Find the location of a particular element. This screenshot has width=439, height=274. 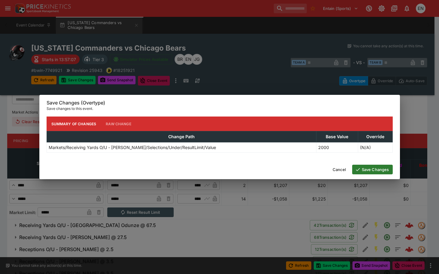

td: (N/A) is located at coordinates (375, 147).